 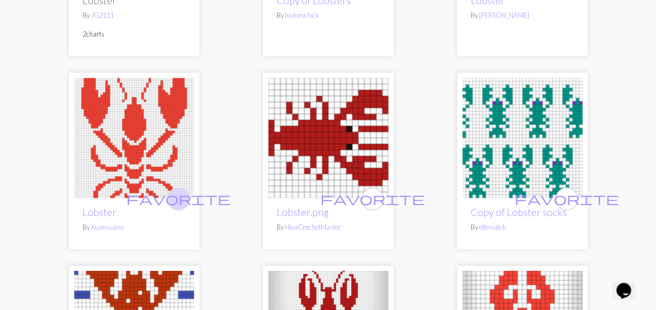 I want to click on a: Copy of Lobster socks, so click(x=518, y=212).